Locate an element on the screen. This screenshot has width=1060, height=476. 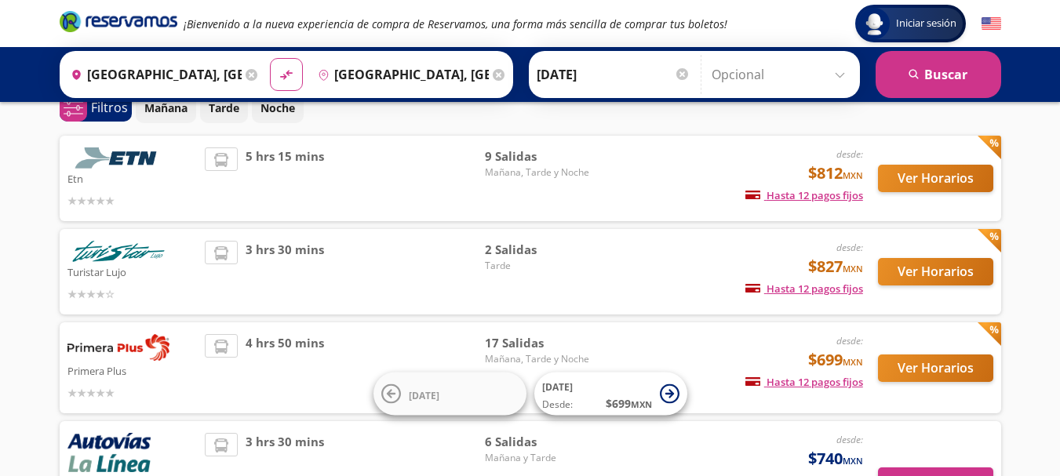
button: Buscar is located at coordinates (939, 75).